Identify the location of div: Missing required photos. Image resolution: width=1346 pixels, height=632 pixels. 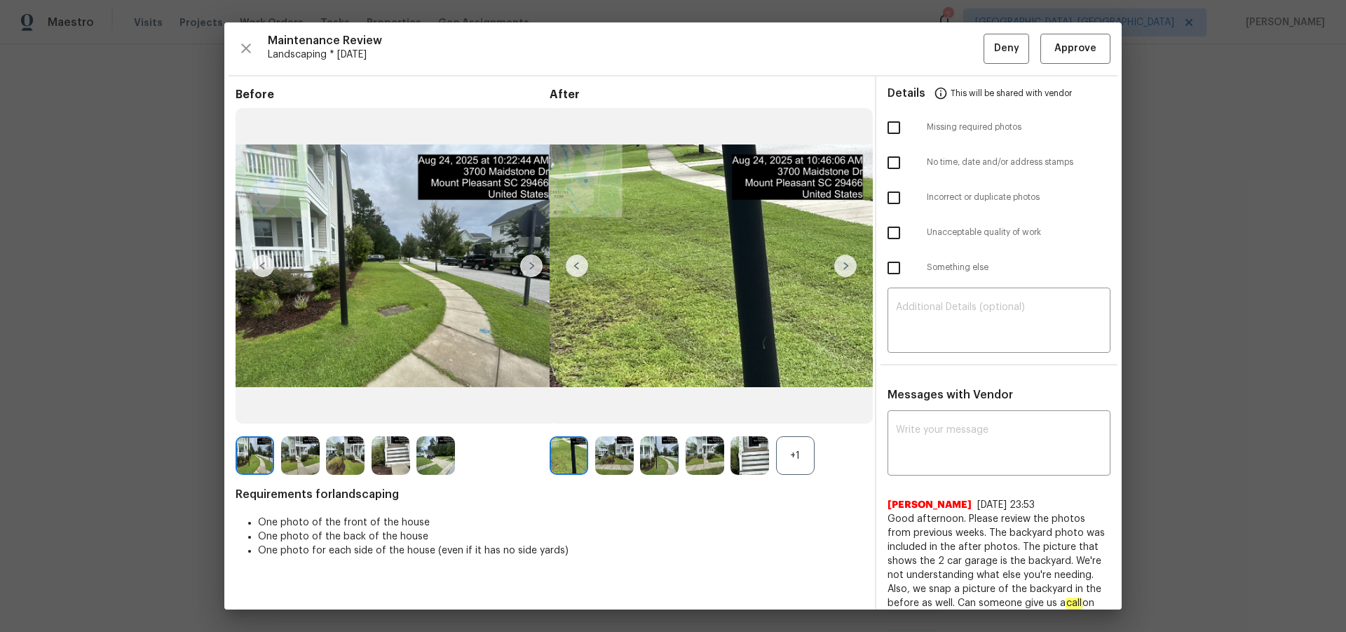
(999, 128).